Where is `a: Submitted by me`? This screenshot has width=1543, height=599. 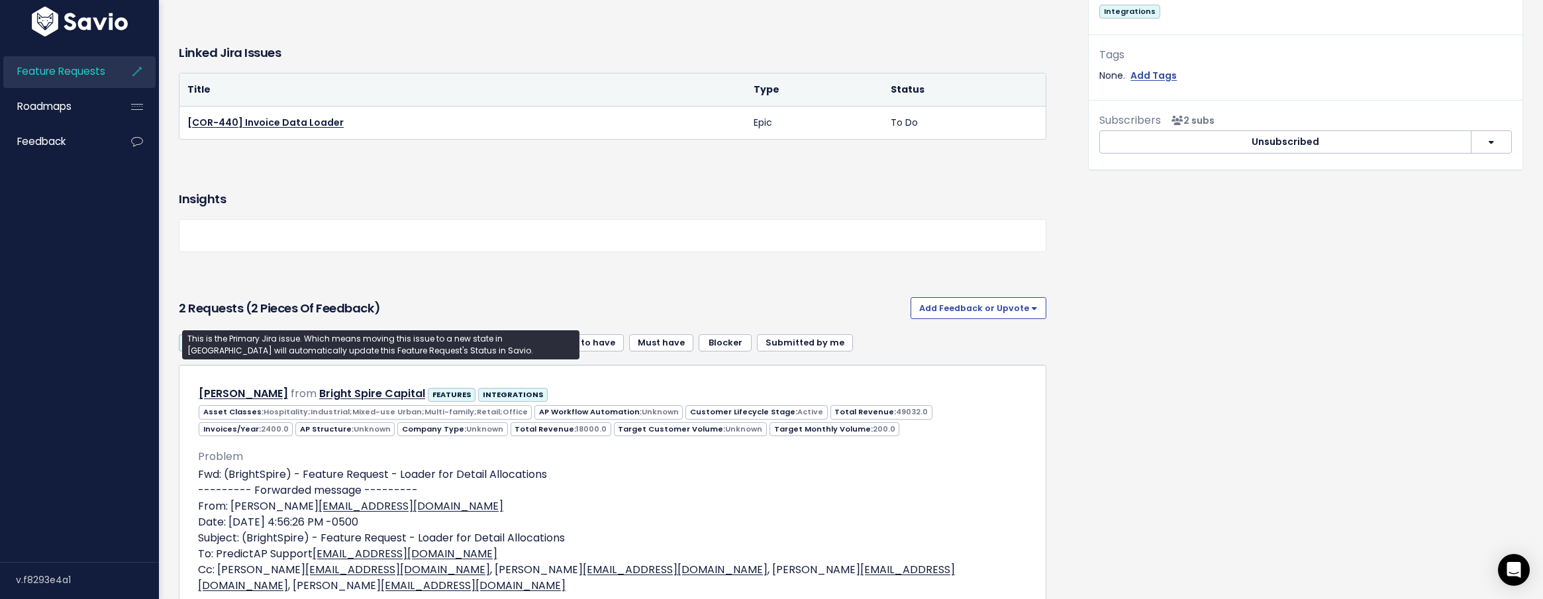
a: Submitted by me is located at coordinates (804, 343).